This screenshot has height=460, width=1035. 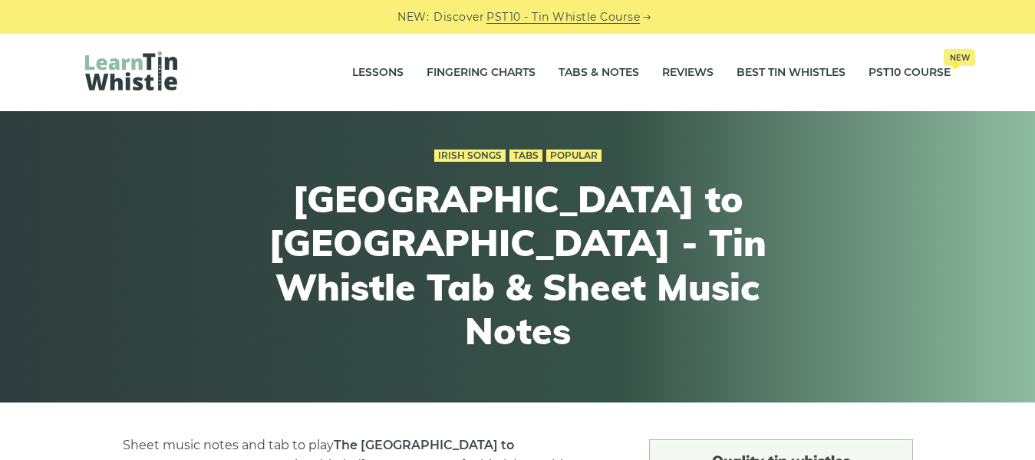 What do you see at coordinates (909, 73) in the screenshot?
I see `a: PST10 CourseNew` at bounding box center [909, 73].